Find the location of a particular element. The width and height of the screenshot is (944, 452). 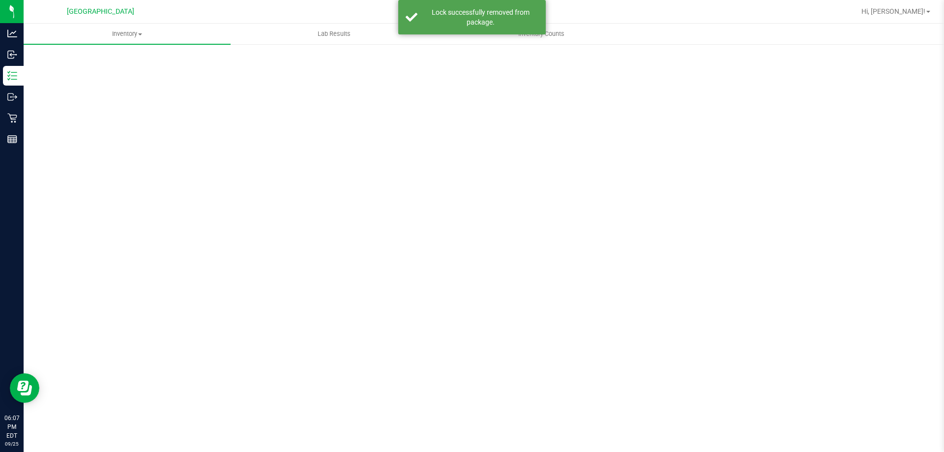

inline-svg: Analytics is located at coordinates (12, 33).